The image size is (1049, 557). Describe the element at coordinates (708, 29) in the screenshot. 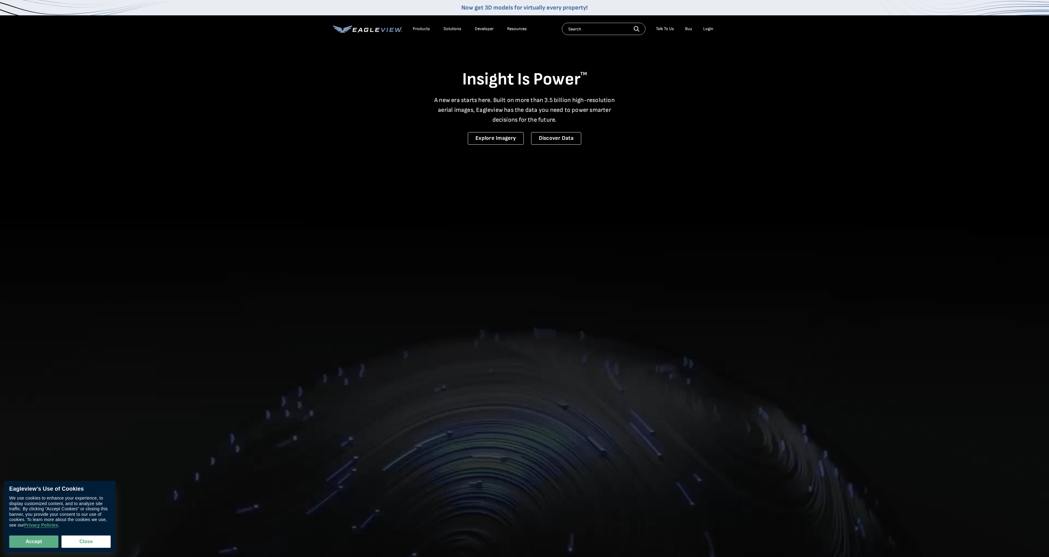

I see `div: Login` at that location.